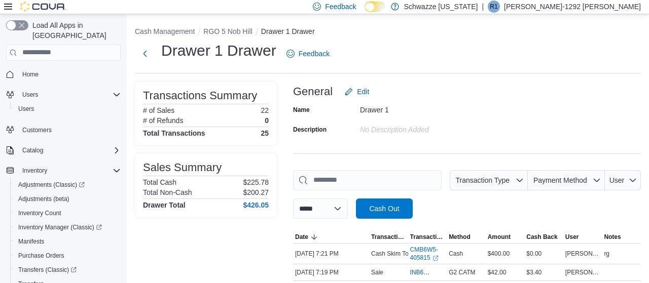 This screenshot has width=649, height=283. I want to click on span: INB6W5-3609354, so click(422, 273).